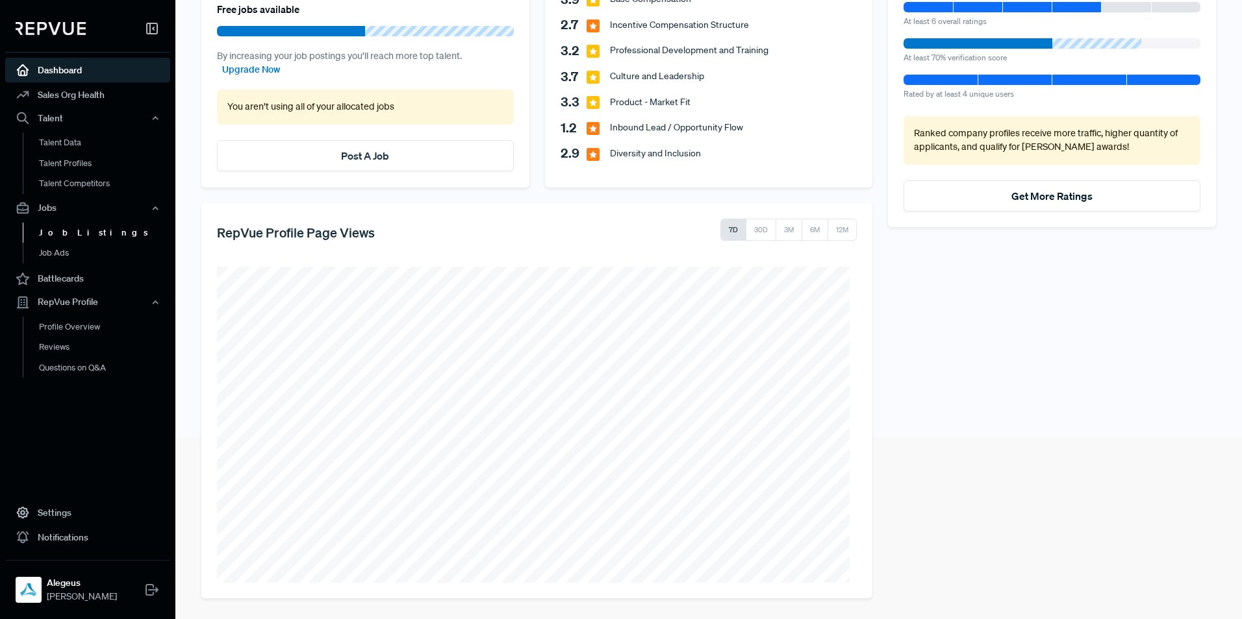  Describe the element at coordinates (955, 57) in the screenshot. I see `span: At least 70% verification score` at that location.